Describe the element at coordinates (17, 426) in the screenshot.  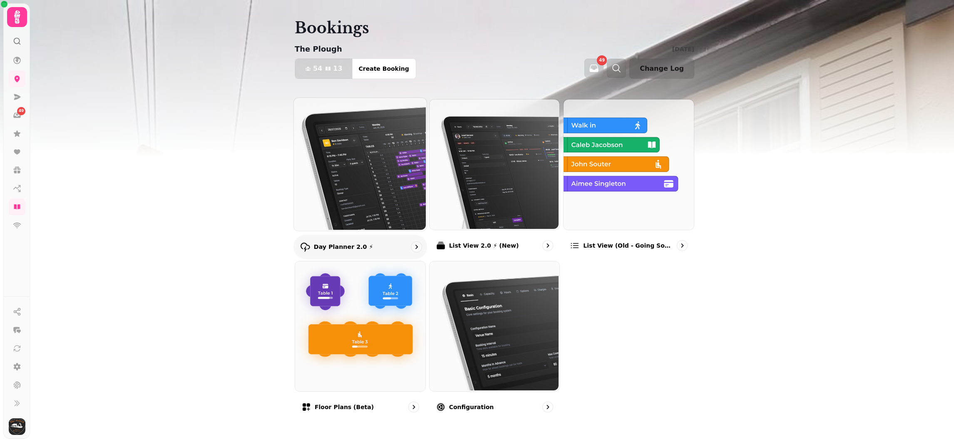
I see `button: User avatar` at that location.